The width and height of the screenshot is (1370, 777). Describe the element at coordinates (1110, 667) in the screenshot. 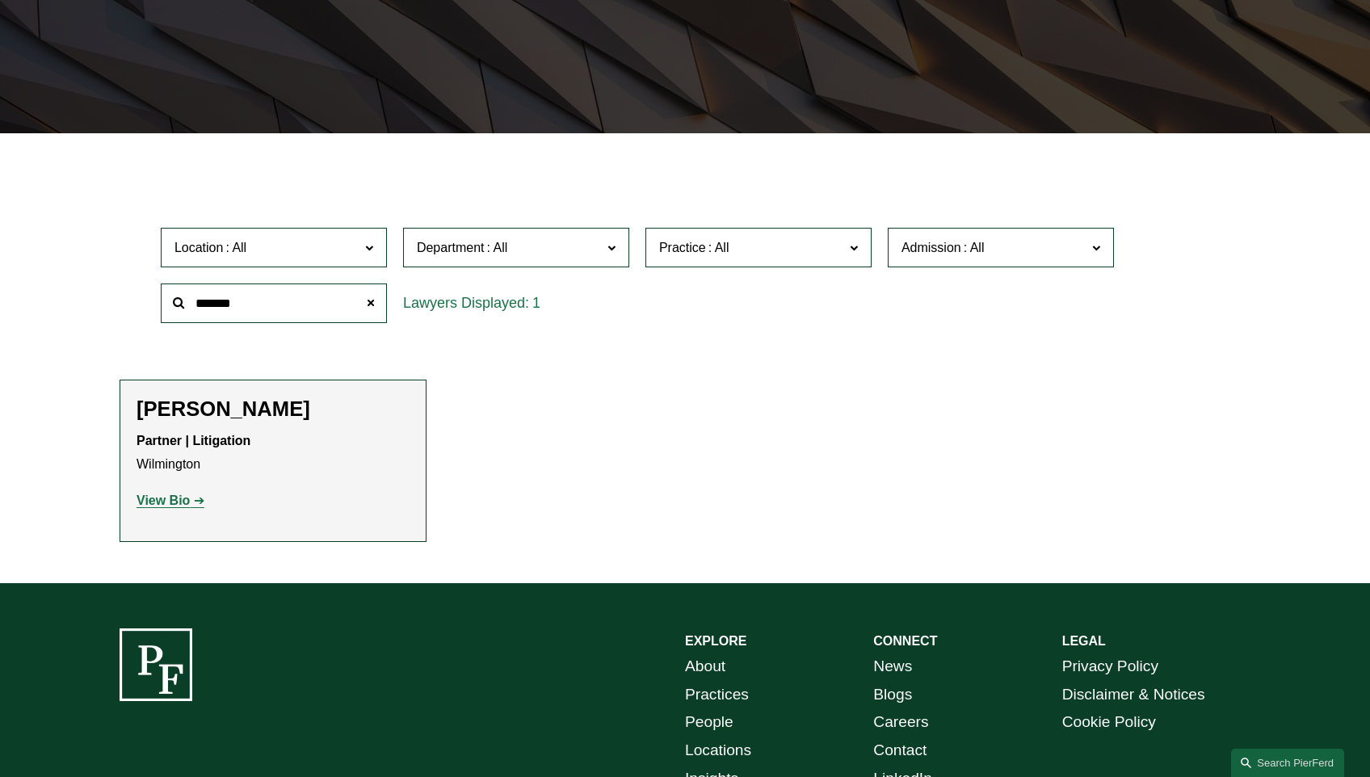

I see `a: Privacy Policy` at that location.